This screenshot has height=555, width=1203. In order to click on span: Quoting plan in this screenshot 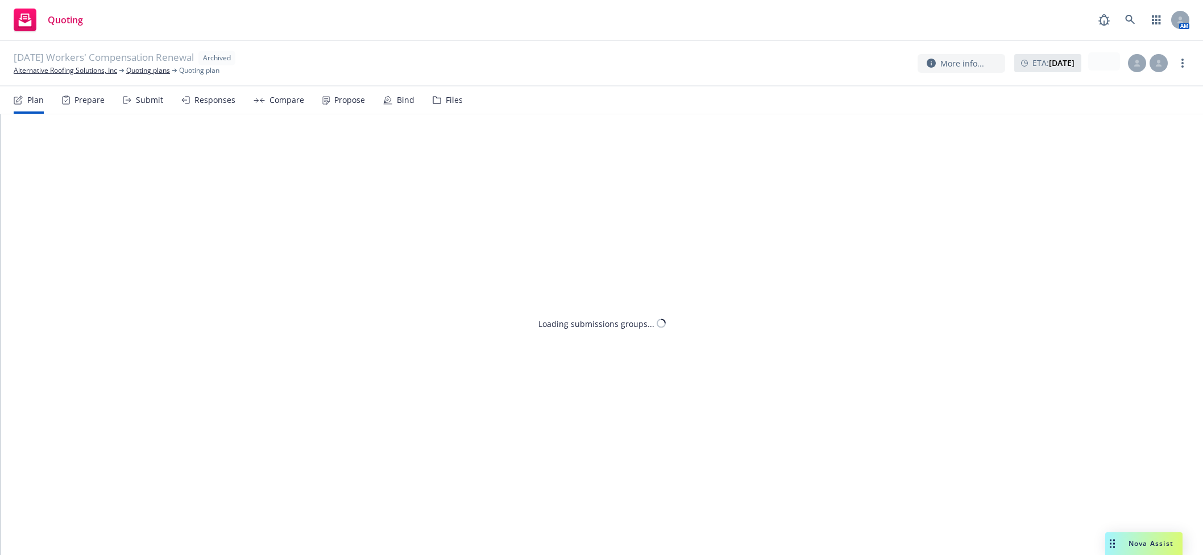, I will do `click(199, 71)`.